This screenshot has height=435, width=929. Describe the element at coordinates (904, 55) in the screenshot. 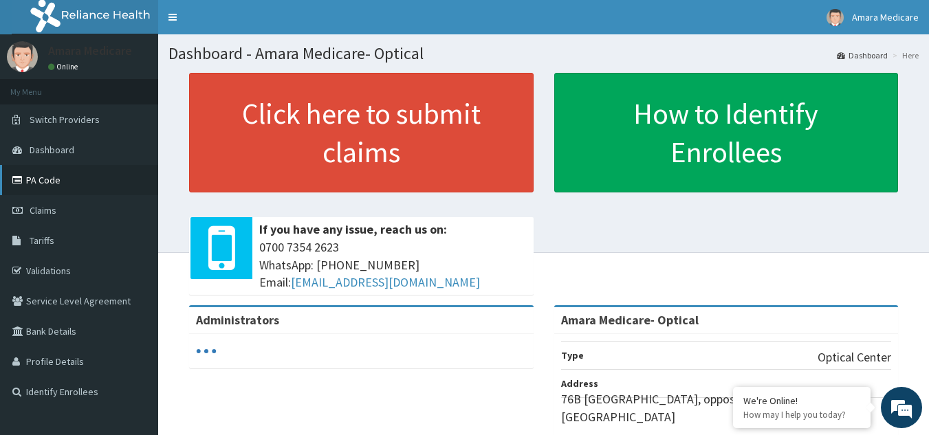

I see `li: Here` at that location.